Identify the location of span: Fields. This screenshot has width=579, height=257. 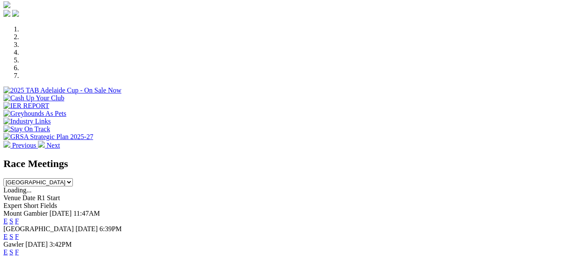
(48, 206).